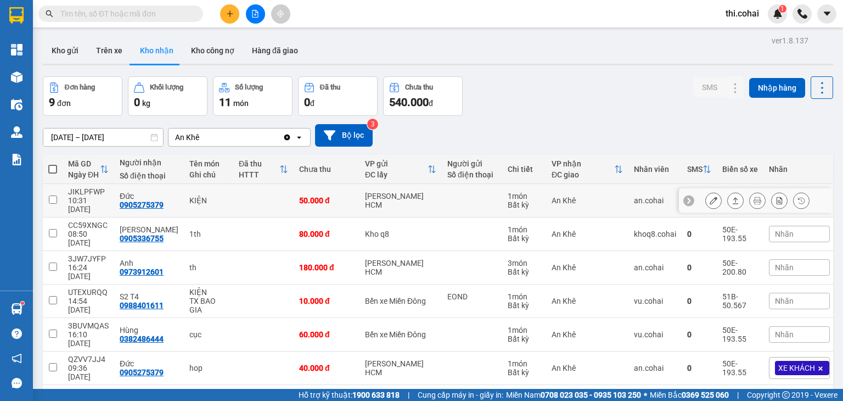 The height and width of the screenshot is (401, 843). I want to click on div: Bến xe Miền Đông, so click(401, 301).